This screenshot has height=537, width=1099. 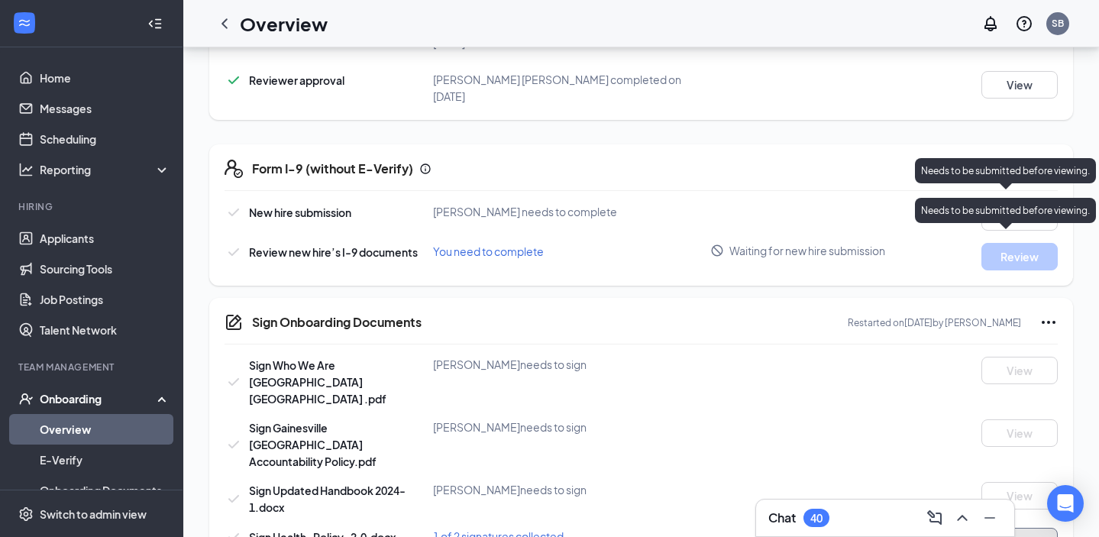 I want to click on svg: ChevronUp, so click(x=962, y=518).